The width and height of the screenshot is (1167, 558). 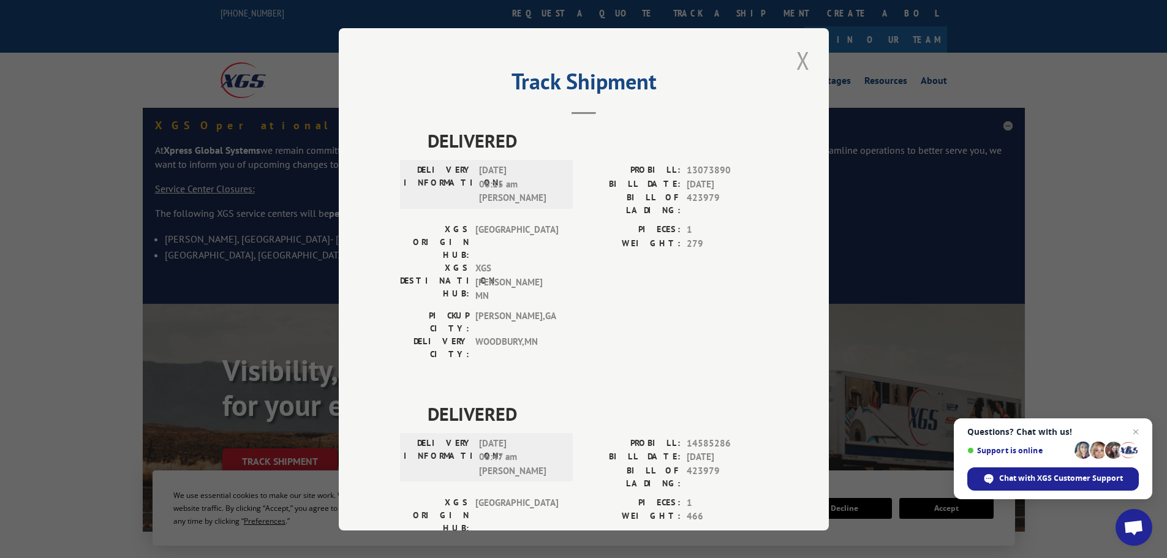 What do you see at coordinates (1019, 450) in the screenshot?
I see `span: Support is online` at bounding box center [1019, 450].